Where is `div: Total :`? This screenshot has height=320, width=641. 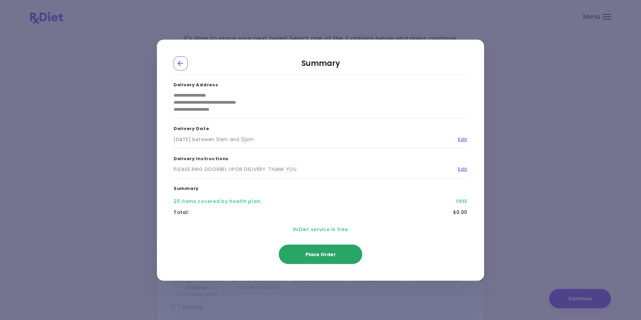 div: Total : is located at coordinates (181, 212).